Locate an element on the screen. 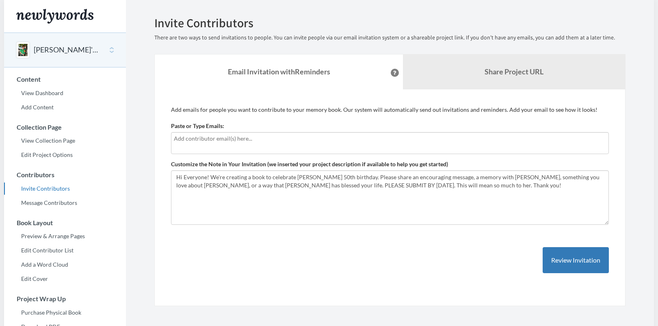  input: Add contributor email(s) here... is located at coordinates (390, 138).